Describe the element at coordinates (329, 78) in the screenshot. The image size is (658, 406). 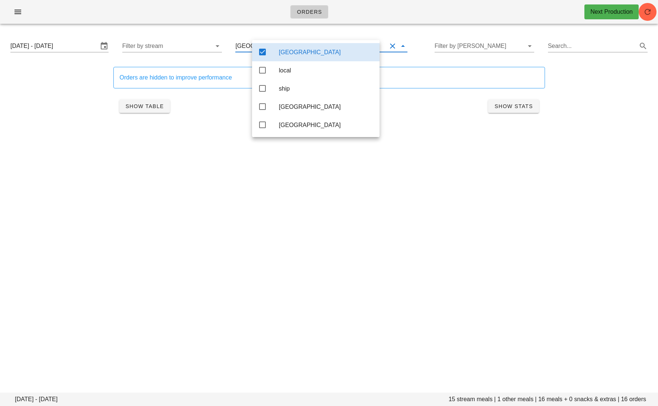
I see `div: Orders are hidden to improve performance` at that location.